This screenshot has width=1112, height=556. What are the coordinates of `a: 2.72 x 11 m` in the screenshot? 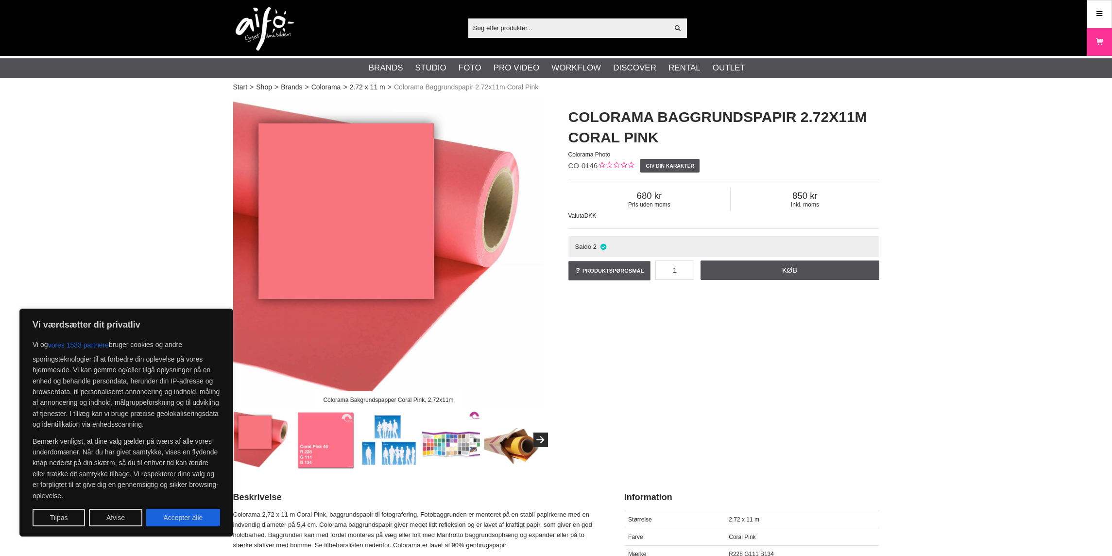 It's located at (367, 87).